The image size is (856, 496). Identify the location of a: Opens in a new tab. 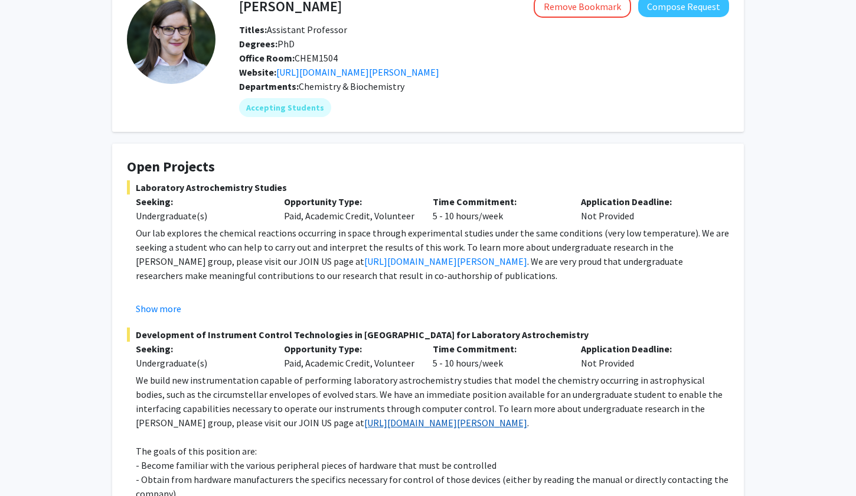
(358, 72).